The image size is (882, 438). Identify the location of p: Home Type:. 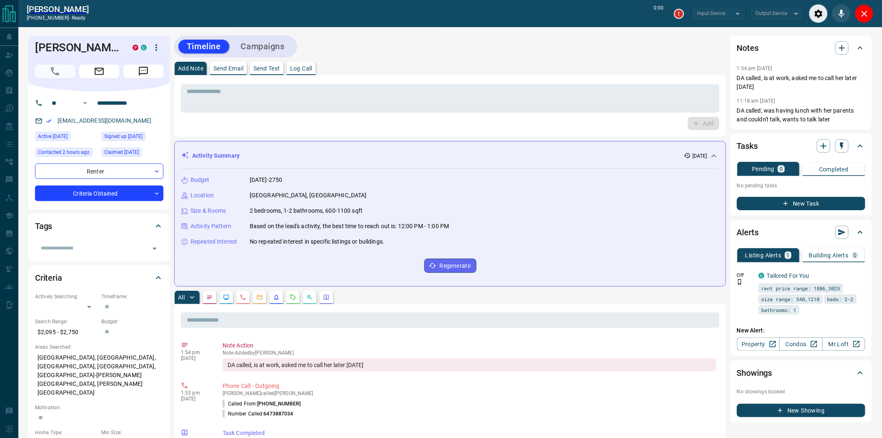
(66, 432).